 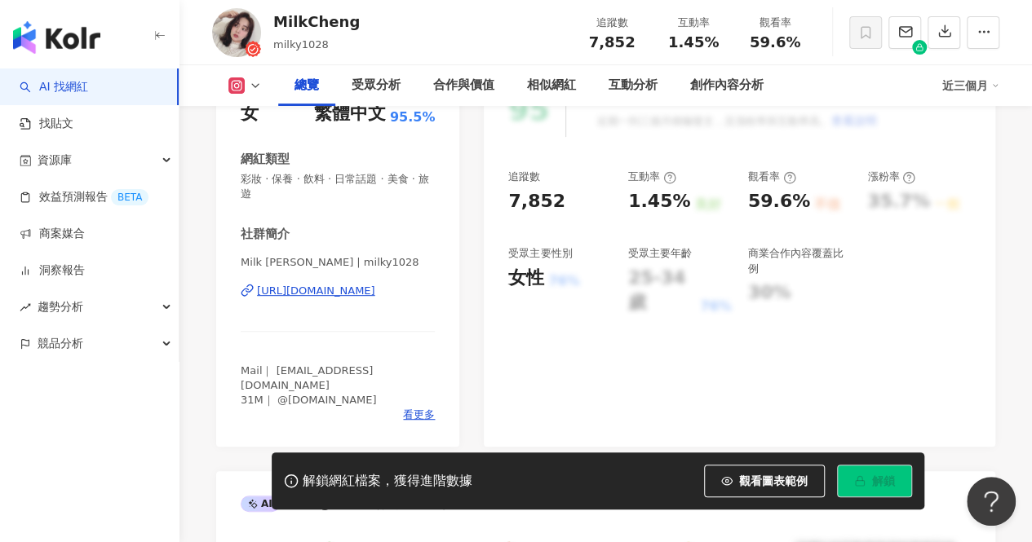 I want to click on div: 網紅類型, so click(x=265, y=159).